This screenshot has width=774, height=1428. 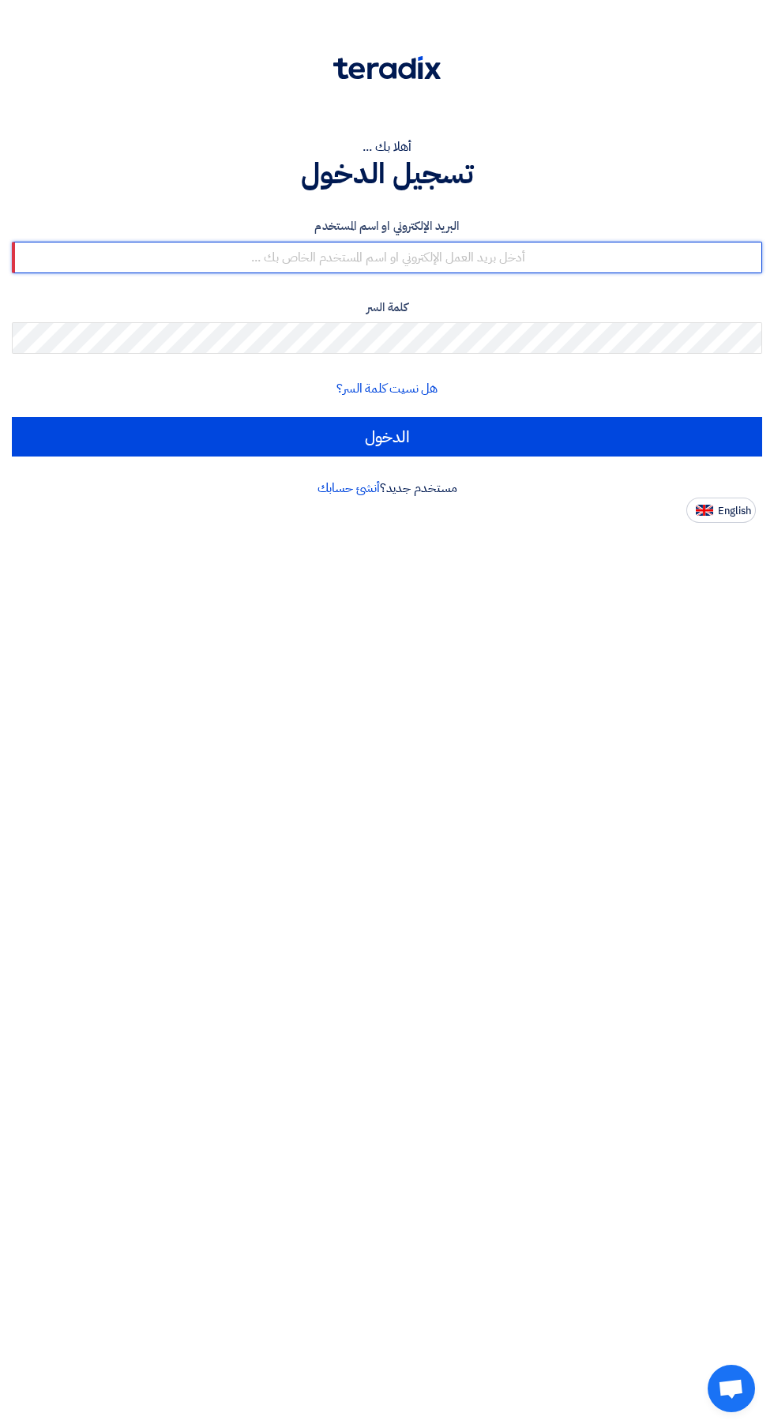 I want to click on a: أنشئ حسابك, so click(x=348, y=488).